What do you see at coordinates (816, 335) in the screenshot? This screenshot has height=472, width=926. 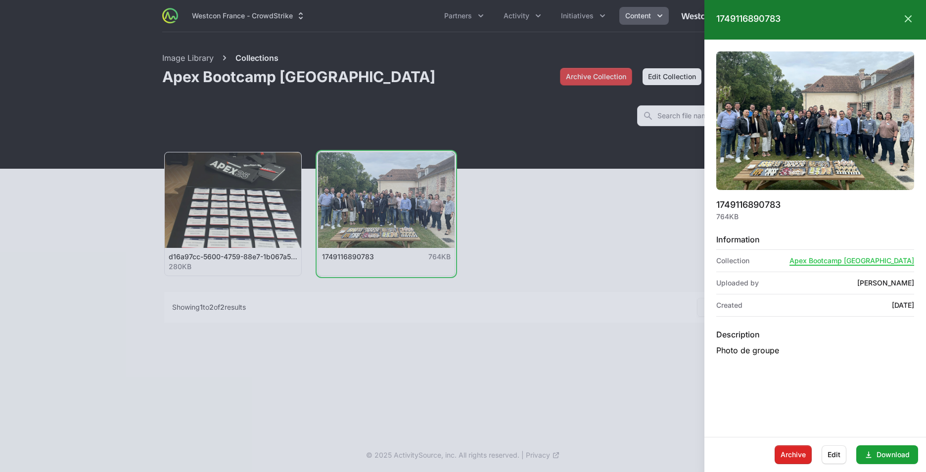 I see `h3: Description` at bounding box center [816, 335].